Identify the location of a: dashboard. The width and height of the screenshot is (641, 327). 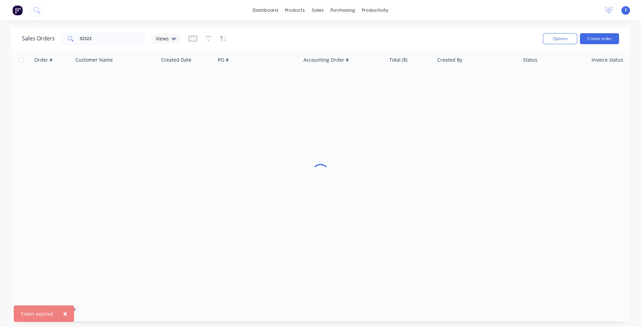
(265, 10).